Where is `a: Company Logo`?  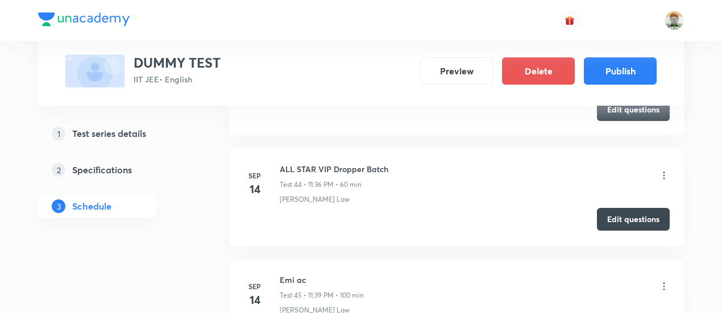 a: Company Logo is located at coordinates (84, 20).